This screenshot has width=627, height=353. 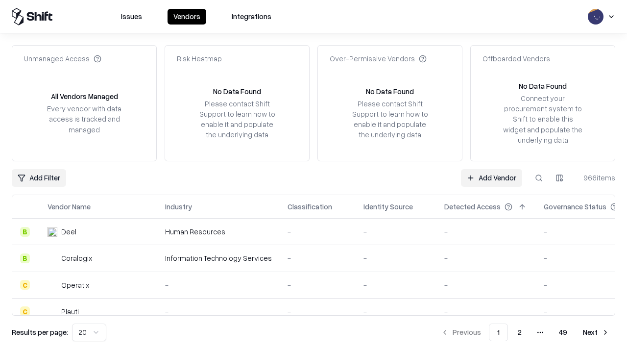 I want to click on div: Every vendor with data access is tracked and managed, so click(x=84, y=119).